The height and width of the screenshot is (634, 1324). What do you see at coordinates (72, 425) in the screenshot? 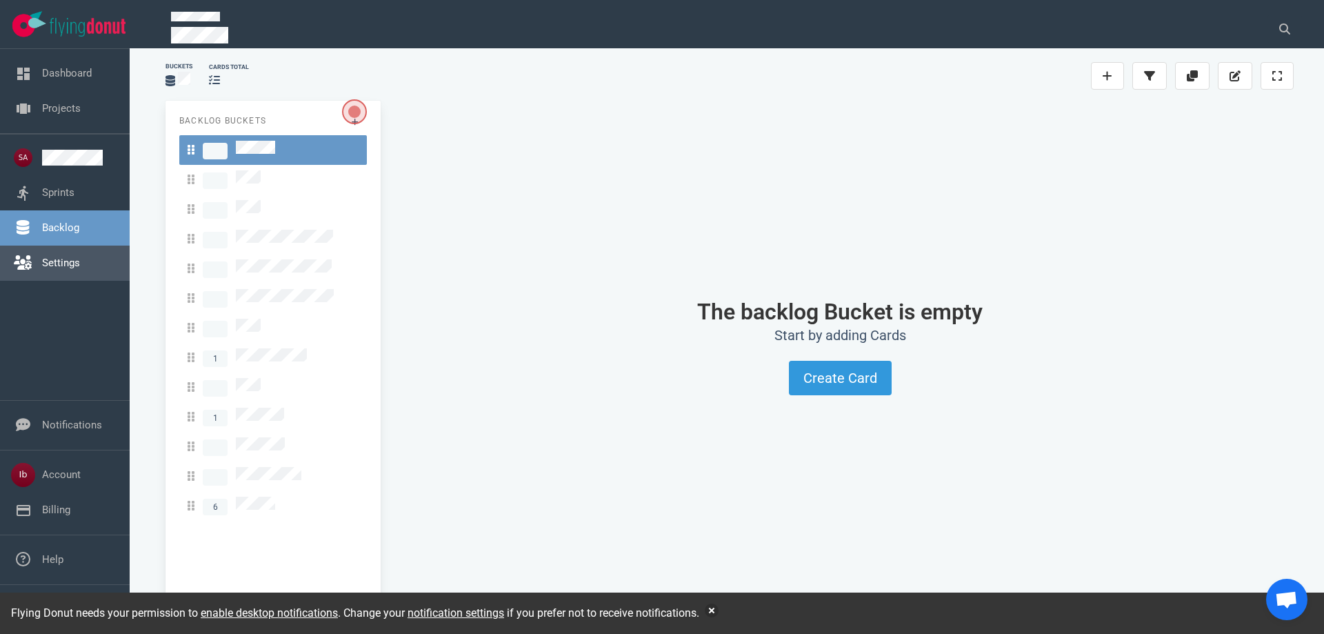
I see `a: Notifications` at bounding box center [72, 425].